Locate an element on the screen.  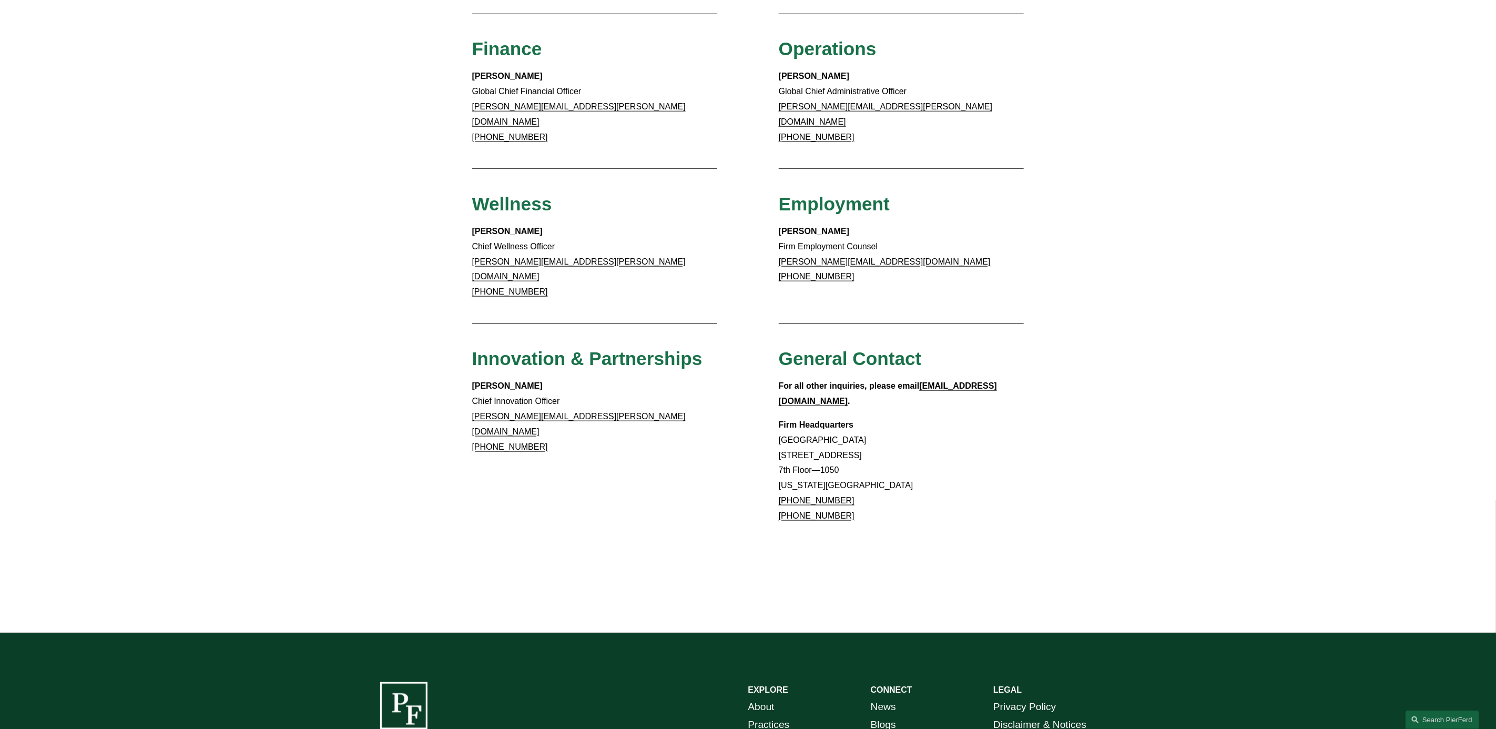
span: General Contact is located at coordinates (851, 358).